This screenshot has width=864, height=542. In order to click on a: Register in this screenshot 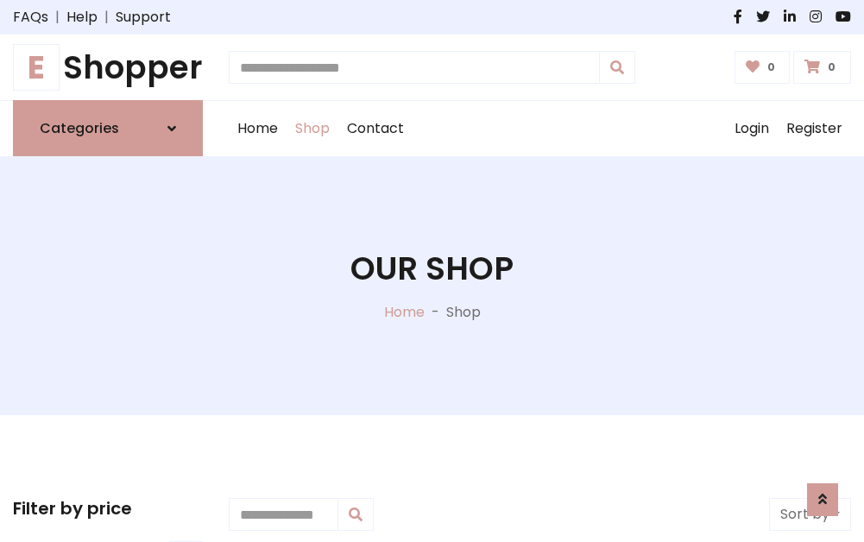, I will do `click(814, 129)`.